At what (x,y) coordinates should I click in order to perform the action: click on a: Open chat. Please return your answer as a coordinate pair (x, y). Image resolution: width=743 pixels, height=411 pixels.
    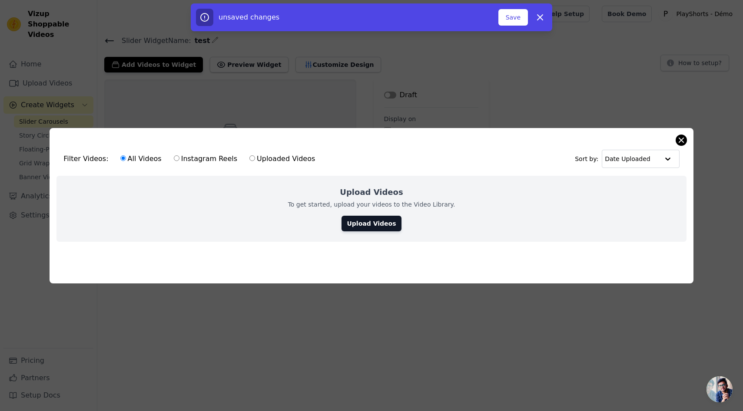
    Looking at the image, I should click on (719, 390).